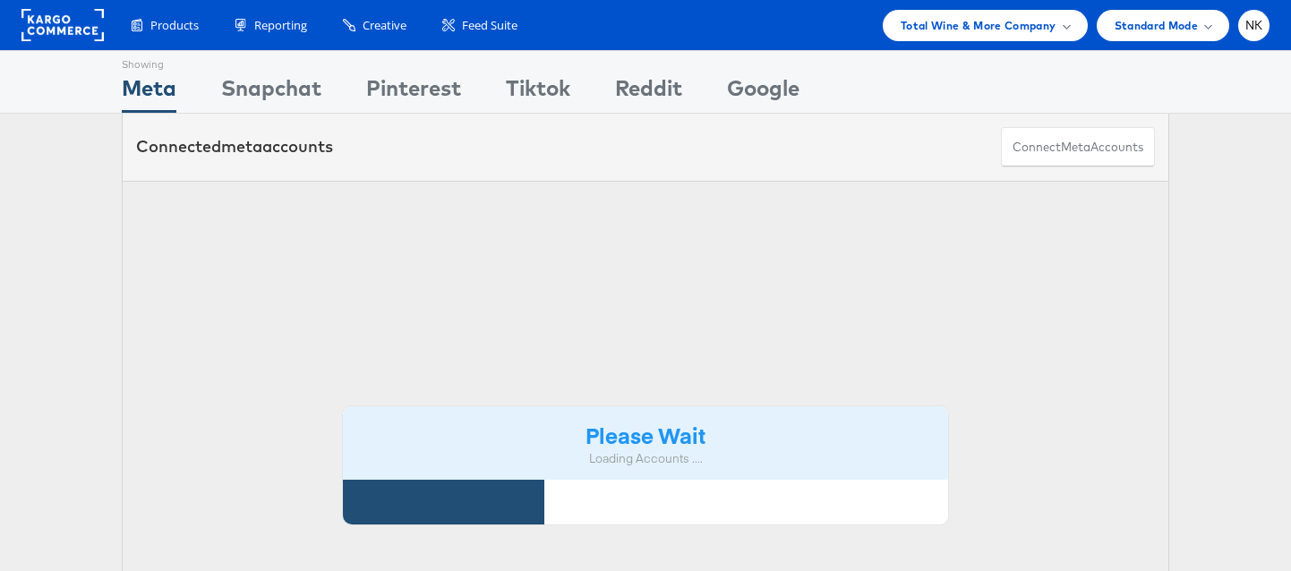 The height and width of the screenshot is (571, 1291). I want to click on span: Reporting, so click(280, 25).